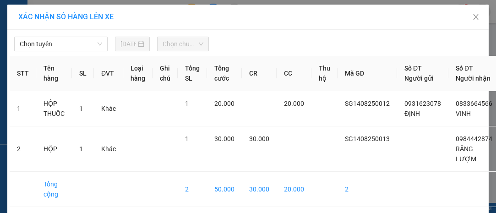 The width and height of the screenshot is (496, 213). I want to click on td: HỘP THUỐC, so click(54, 109).